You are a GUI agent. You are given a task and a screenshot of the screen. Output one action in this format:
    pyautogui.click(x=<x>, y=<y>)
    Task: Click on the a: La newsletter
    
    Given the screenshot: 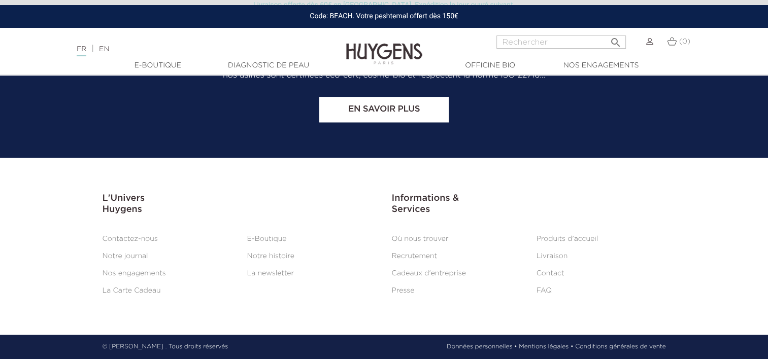 What is the action you would take?
    pyautogui.click(x=270, y=273)
    